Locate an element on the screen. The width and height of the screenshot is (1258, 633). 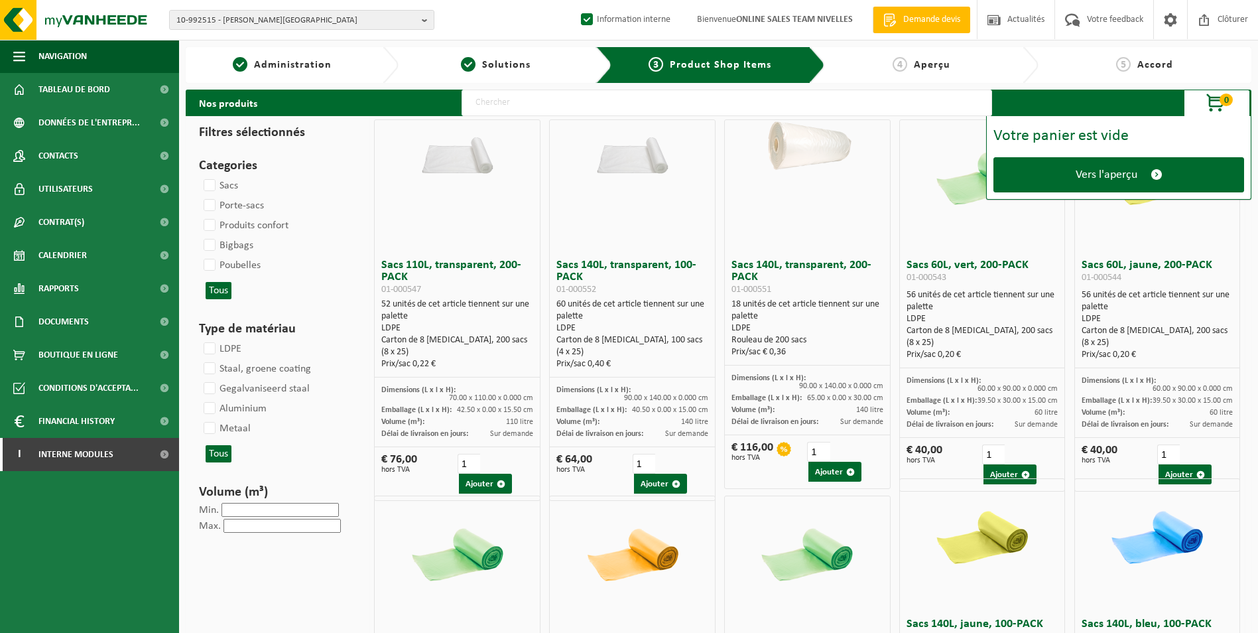
span: Demande devis is located at coordinates (932, 20).